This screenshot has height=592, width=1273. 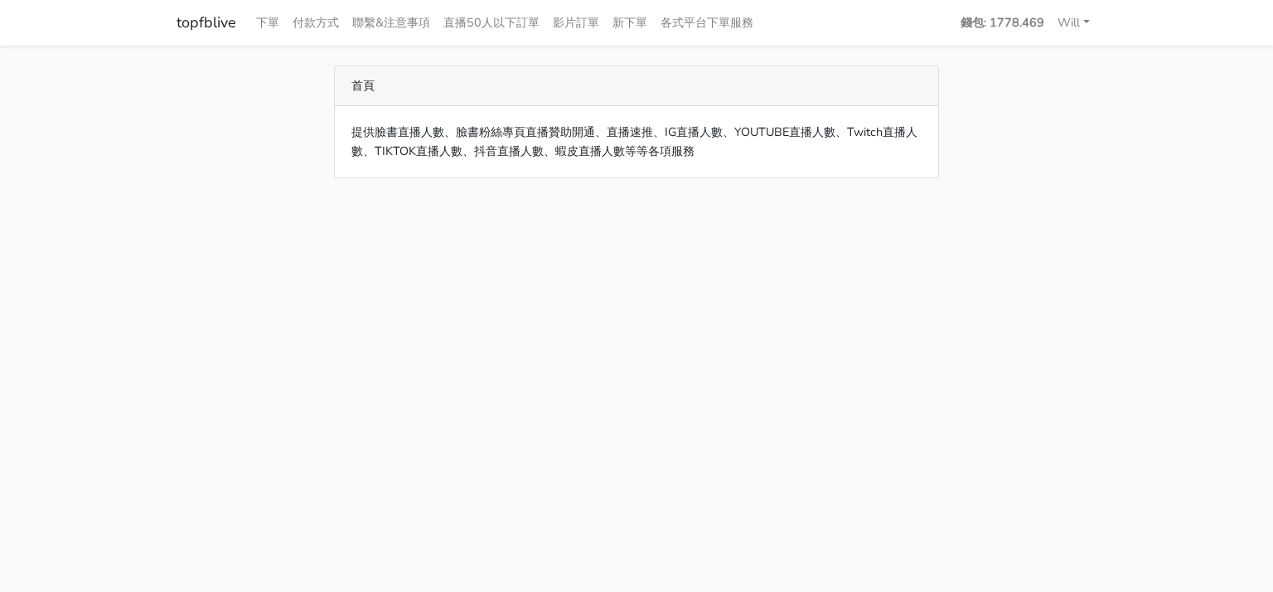 What do you see at coordinates (707, 22) in the screenshot?
I see `a: 各式平台下單服務` at bounding box center [707, 22].